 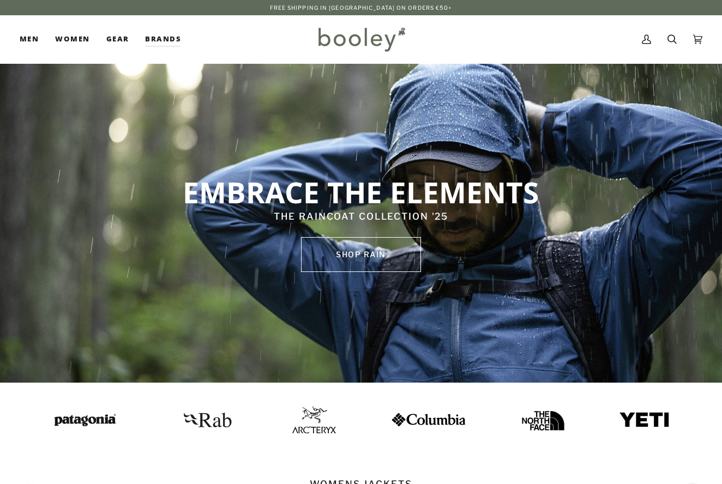 I want to click on span: Brands, so click(x=163, y=39).